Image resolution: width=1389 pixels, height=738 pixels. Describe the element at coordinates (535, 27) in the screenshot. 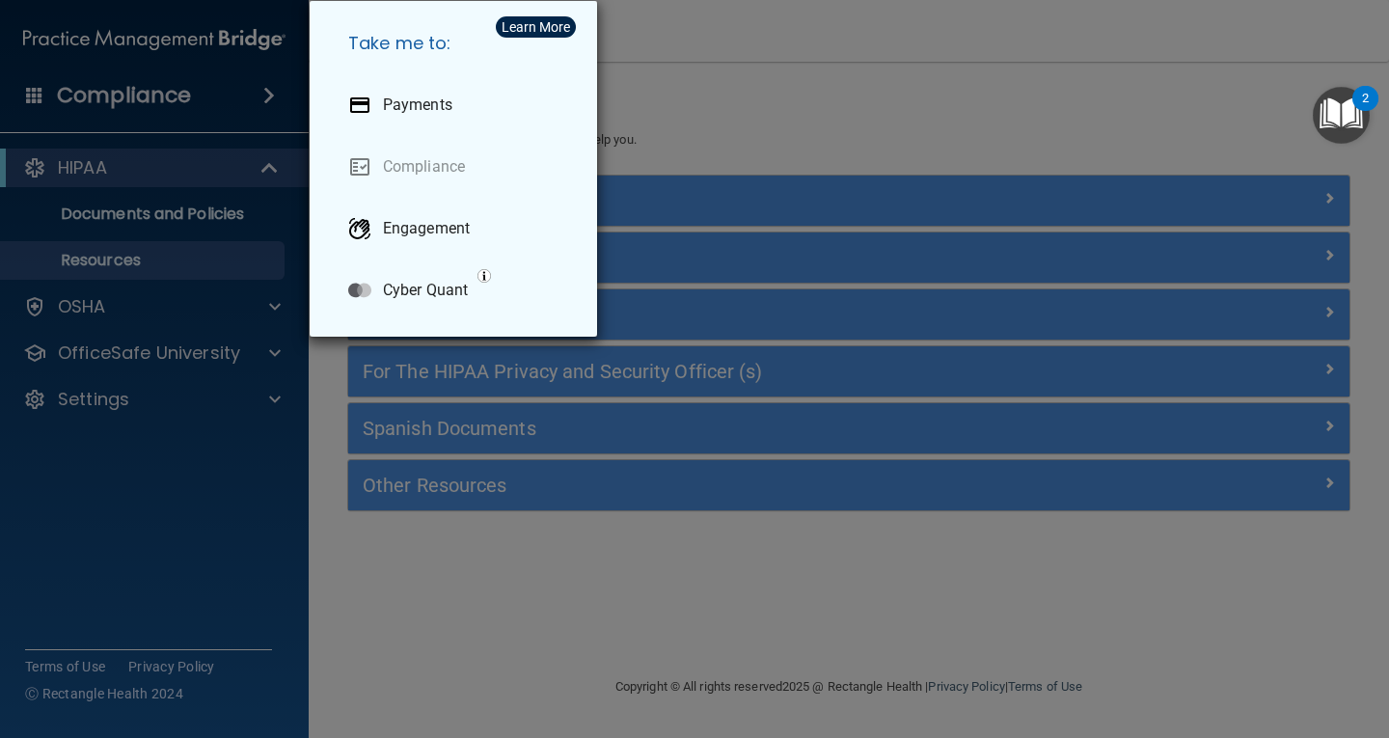

I see `button: Learn More` at that location.